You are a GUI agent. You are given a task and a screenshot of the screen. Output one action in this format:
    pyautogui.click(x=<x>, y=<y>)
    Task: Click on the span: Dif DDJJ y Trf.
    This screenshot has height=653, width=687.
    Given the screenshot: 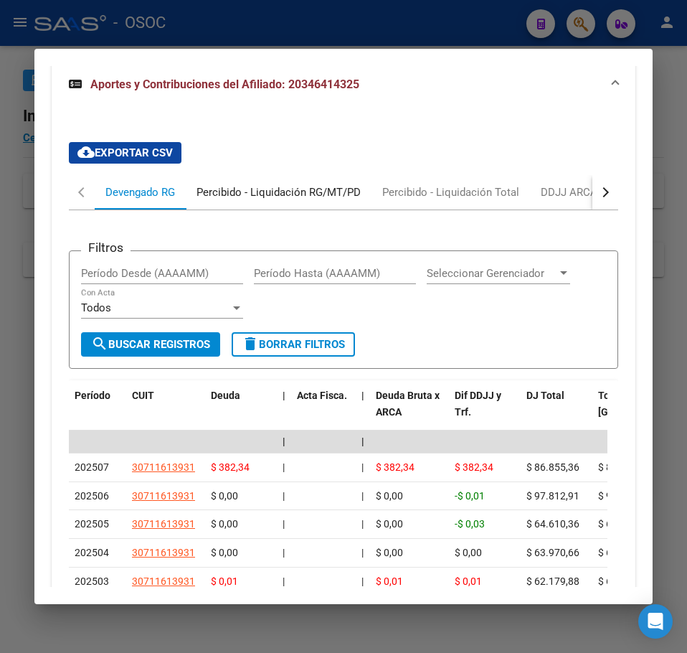 What is the action you would take?
    pyautogui.click(x=478, y=403)
    